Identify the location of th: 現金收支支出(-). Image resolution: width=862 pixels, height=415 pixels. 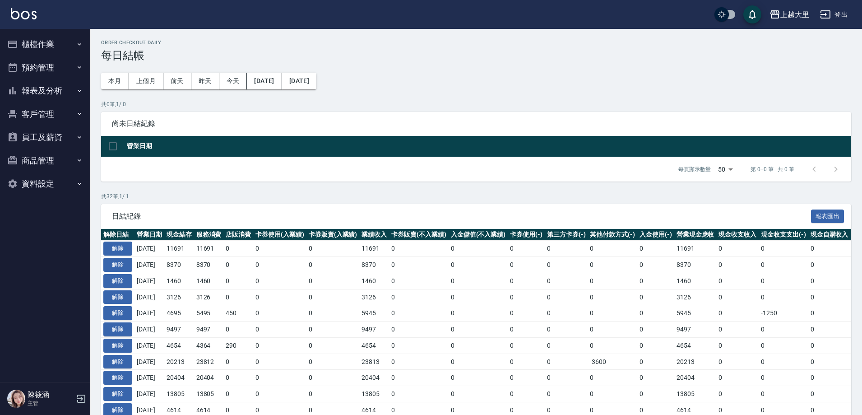
(783, 235).